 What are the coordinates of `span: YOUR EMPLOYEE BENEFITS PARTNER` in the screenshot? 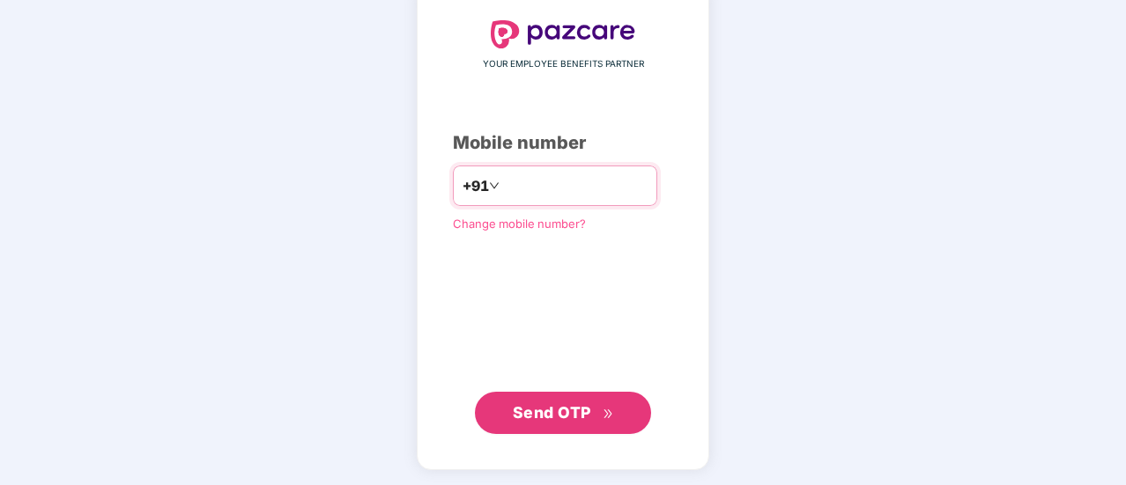 It's located at (563, 64).